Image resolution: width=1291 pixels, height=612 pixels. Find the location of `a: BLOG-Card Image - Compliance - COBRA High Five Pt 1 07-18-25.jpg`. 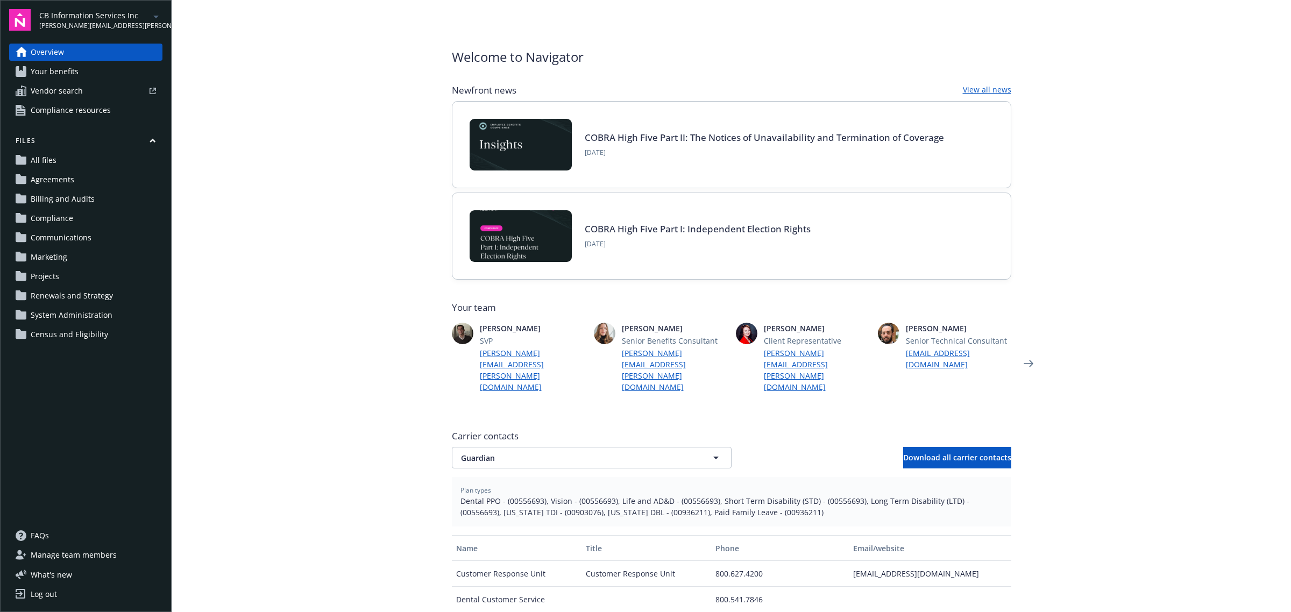

a: BLOG-Card Image - Compliance - COBRA High Five Pt 1 07-18-25.jpg is located at coordinates (521, 236).